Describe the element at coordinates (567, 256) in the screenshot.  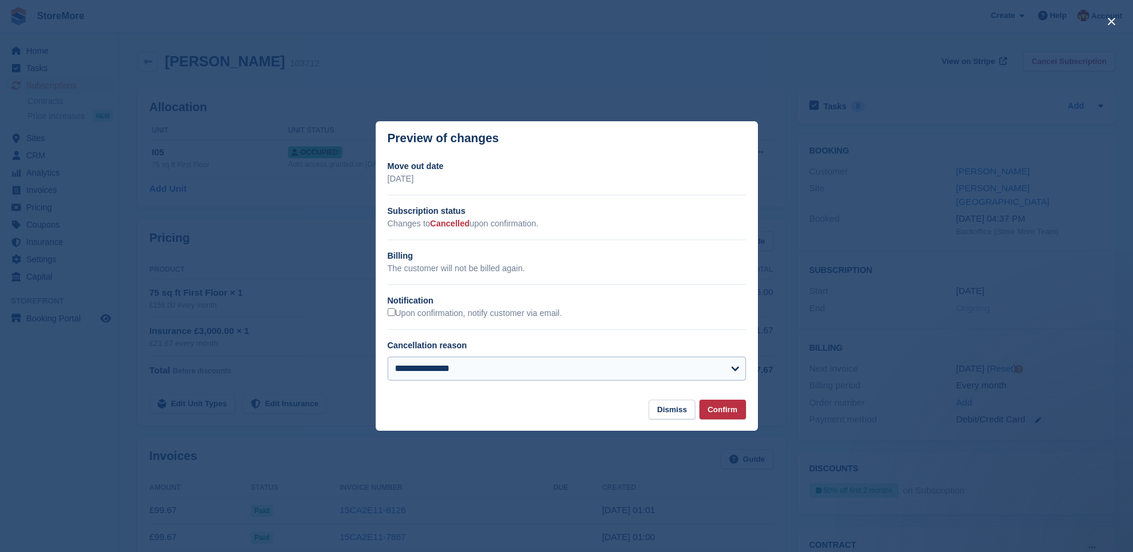
I see `h2: Billing` at that location.